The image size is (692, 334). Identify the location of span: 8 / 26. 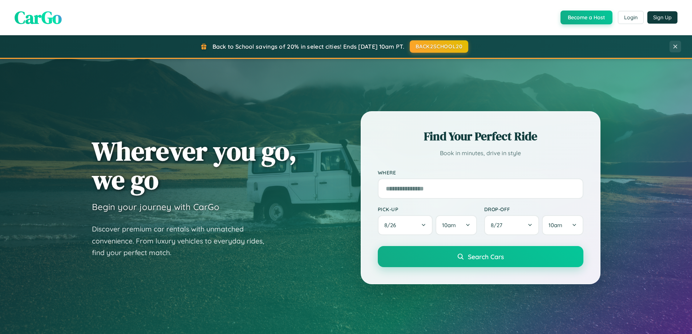
(392, 225).